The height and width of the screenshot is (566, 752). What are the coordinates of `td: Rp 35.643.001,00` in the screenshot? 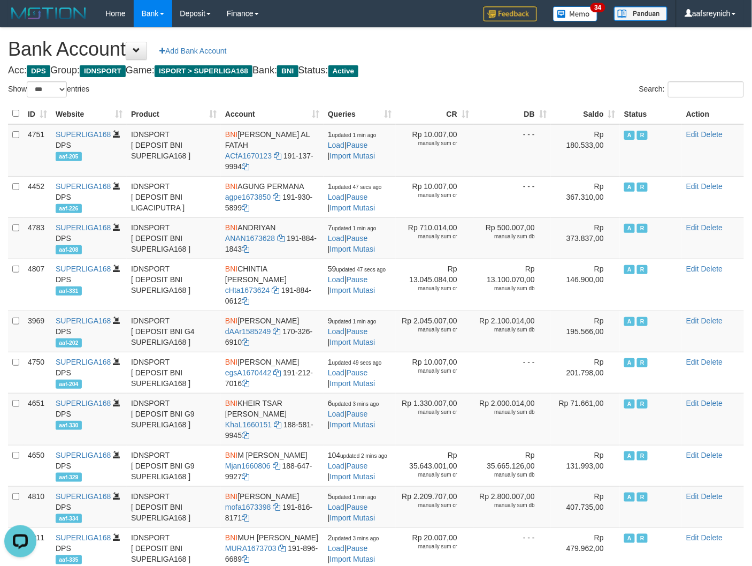 It's located at (434, 465).